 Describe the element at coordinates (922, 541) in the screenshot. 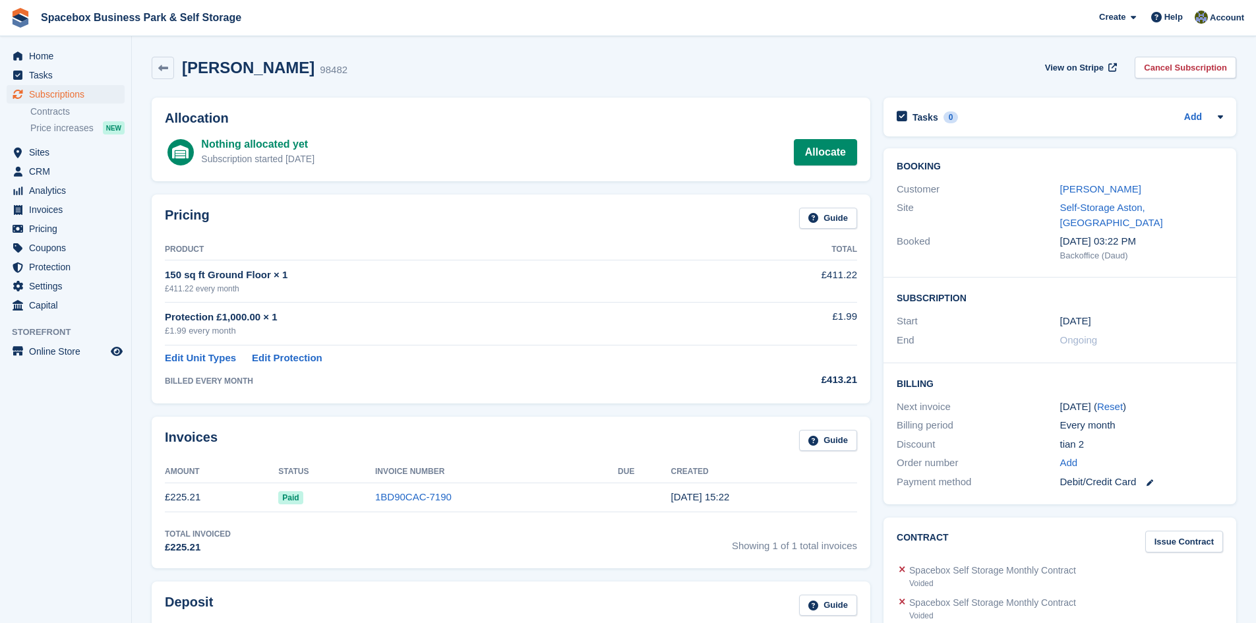

I see `h2: Contract` at that location.